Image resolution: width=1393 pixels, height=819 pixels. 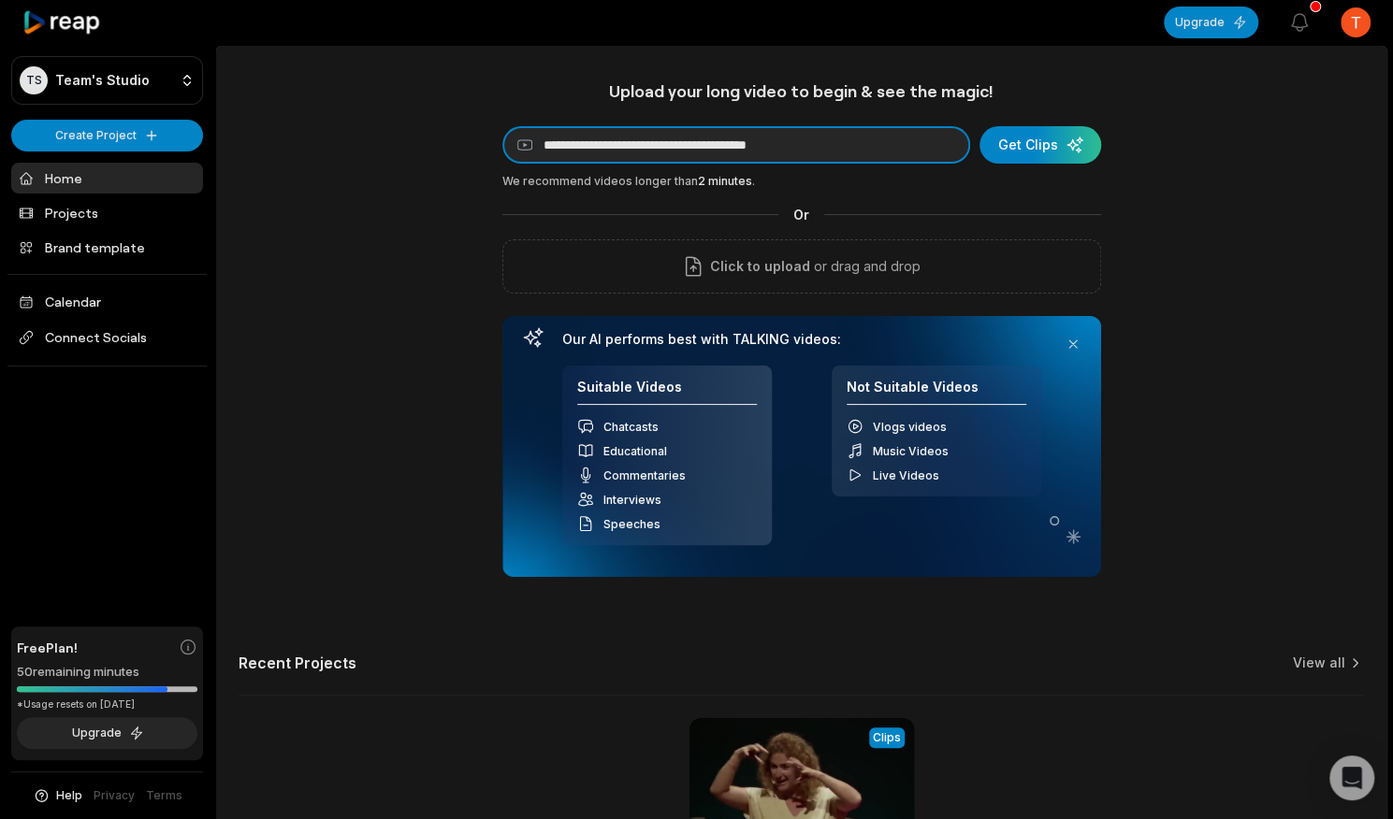 I want to click on span: Vlogs videos, so click(x=909, y=427).